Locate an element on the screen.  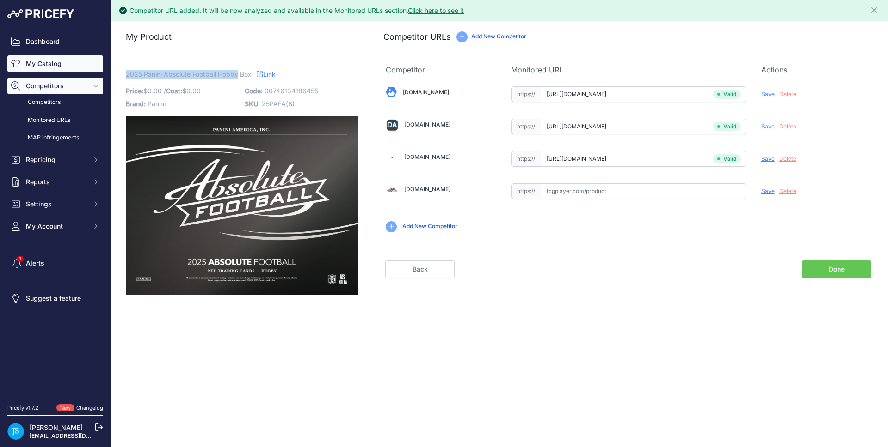
a: Back is located at coordinates (420, 270).